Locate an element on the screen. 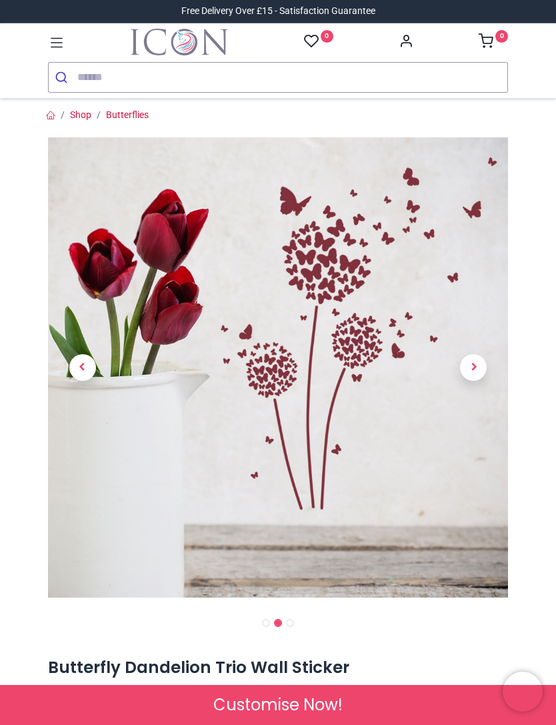 This screenshot has height=725, width=556. a: Account Info is located at coordinates (406, 43).